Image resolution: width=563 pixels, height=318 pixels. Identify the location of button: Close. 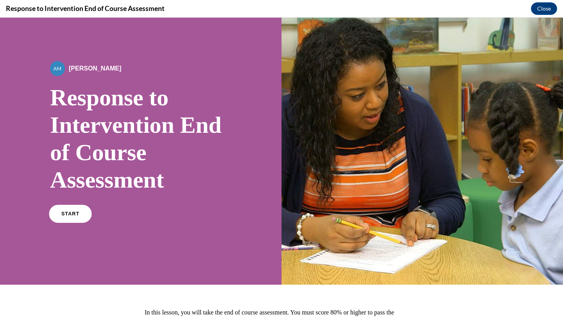
(544, 9).